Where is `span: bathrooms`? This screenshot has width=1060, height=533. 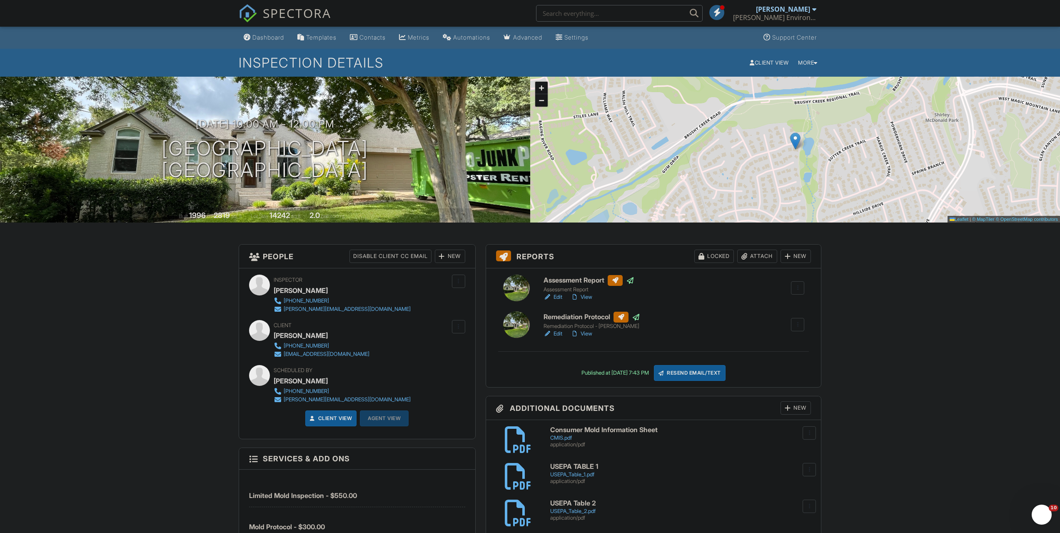 span: bathrooms is located at coordinates (333, 216).